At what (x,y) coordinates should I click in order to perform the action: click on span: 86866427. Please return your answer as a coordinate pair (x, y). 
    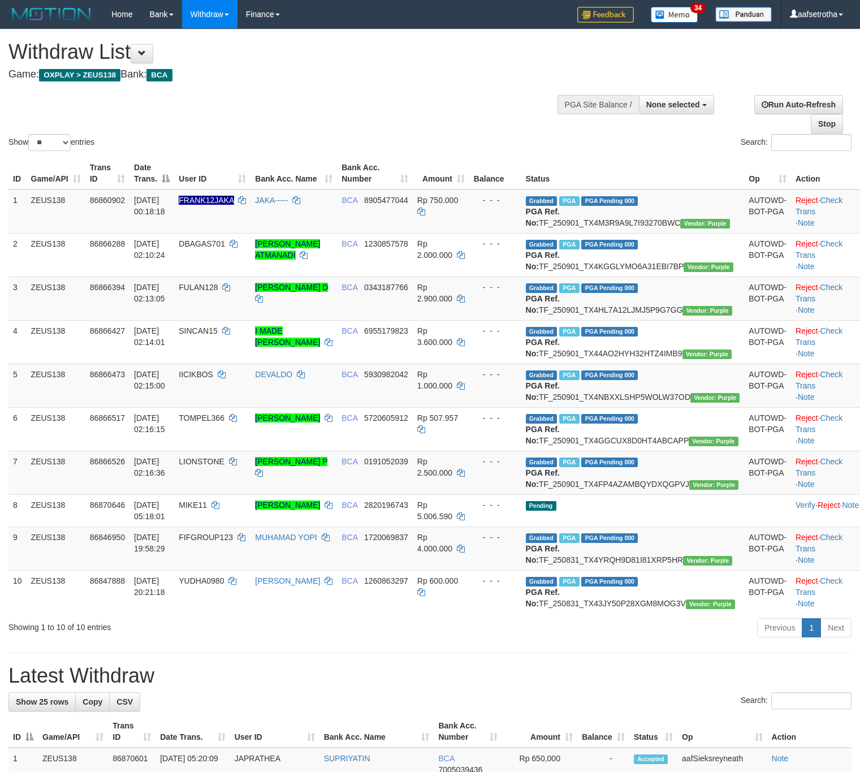
    Looking at the image, I should click on (107, 331).